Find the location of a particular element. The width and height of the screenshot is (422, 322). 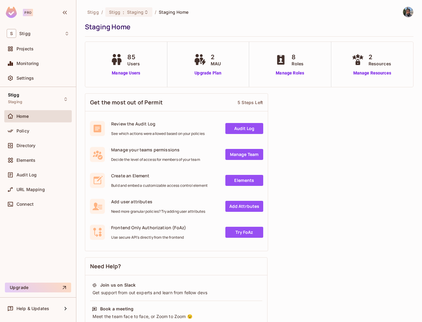

div: Staging Home is located at coordinates (248, 27).